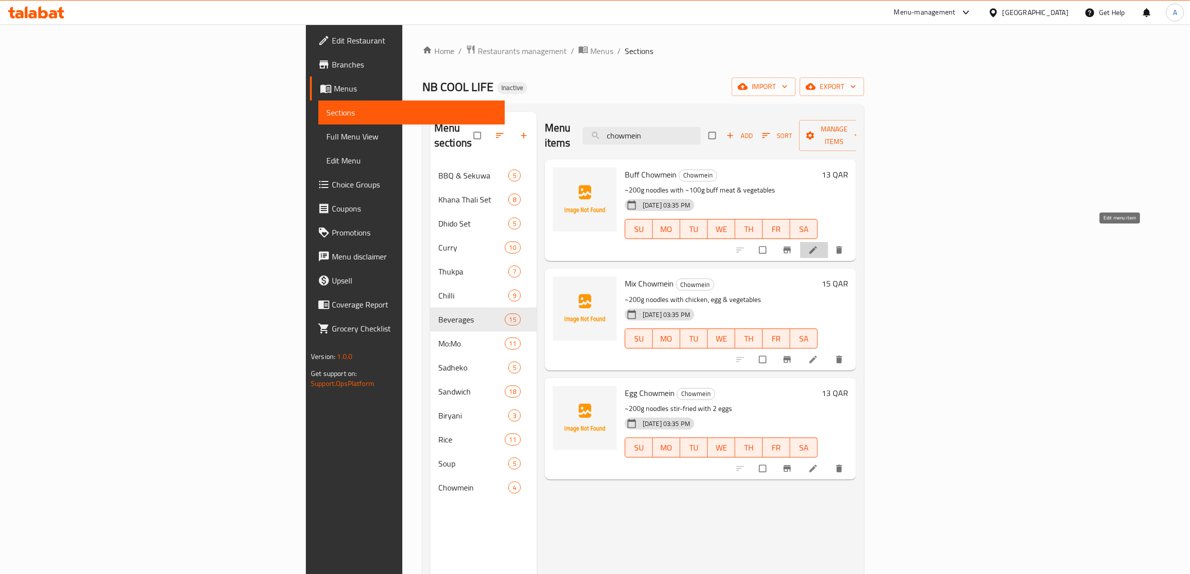 This screenshot has height=574, width=1190. I want to click on span: Upsell, so click(414, 280).